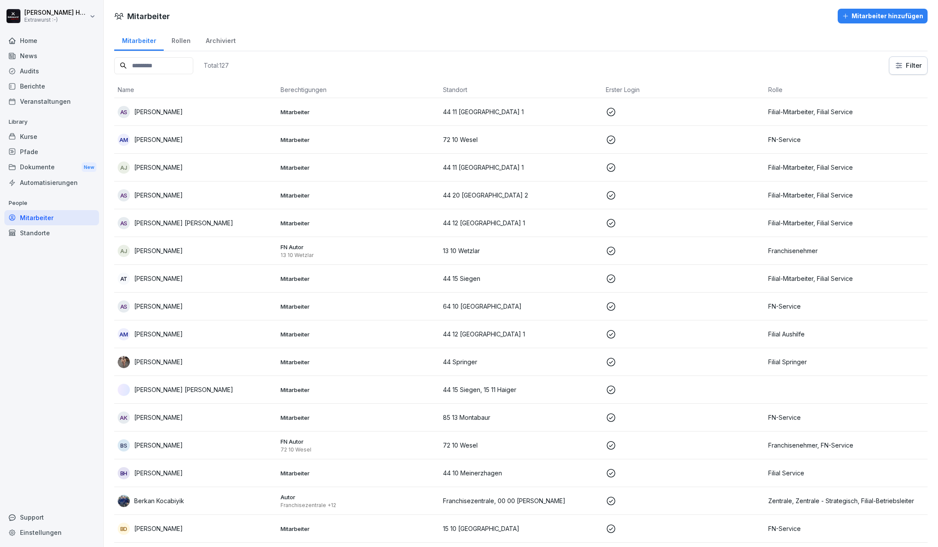  What do you see at coordinates (358, 497) in the screenshot?
I see `p: Autor` at bounding box center [358, 497].